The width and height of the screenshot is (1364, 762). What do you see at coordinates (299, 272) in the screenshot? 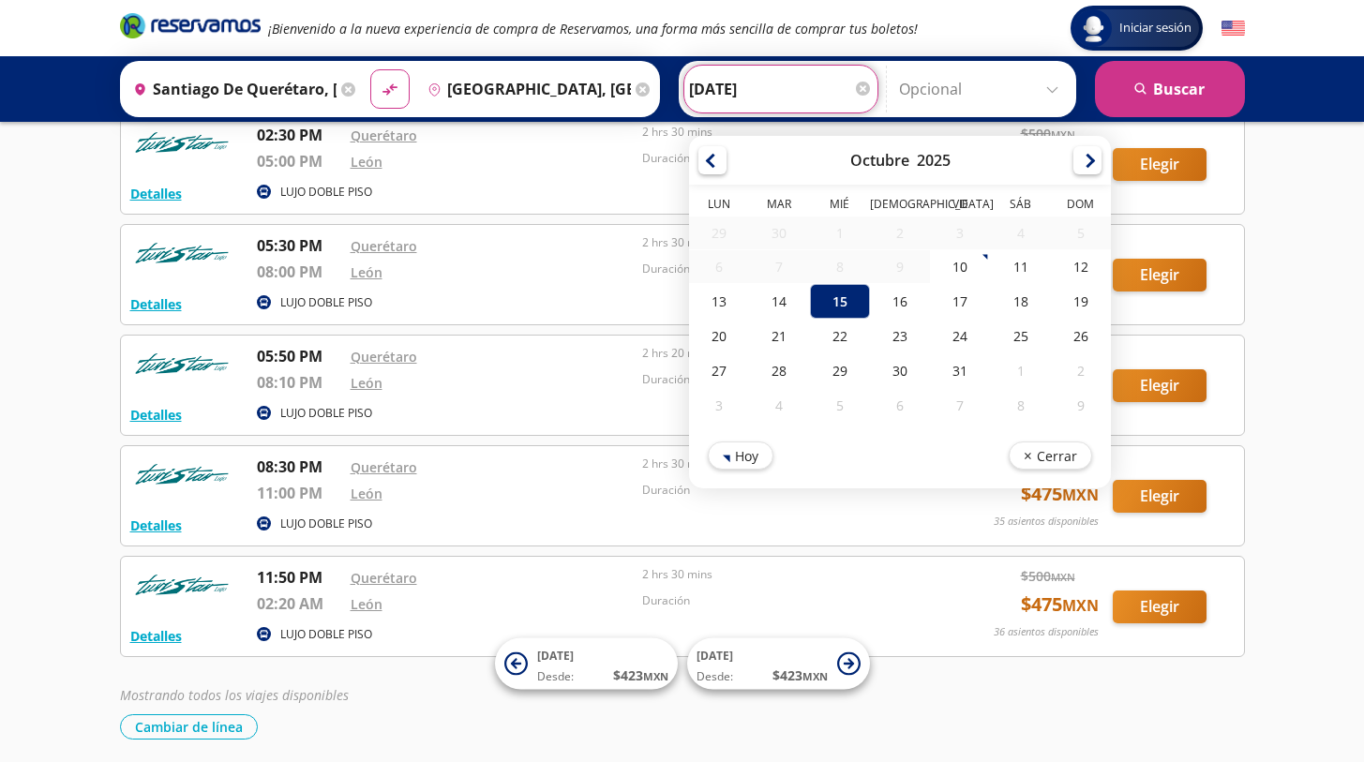
I see `p: 08:00 PM` at bounding box center [299, 272].